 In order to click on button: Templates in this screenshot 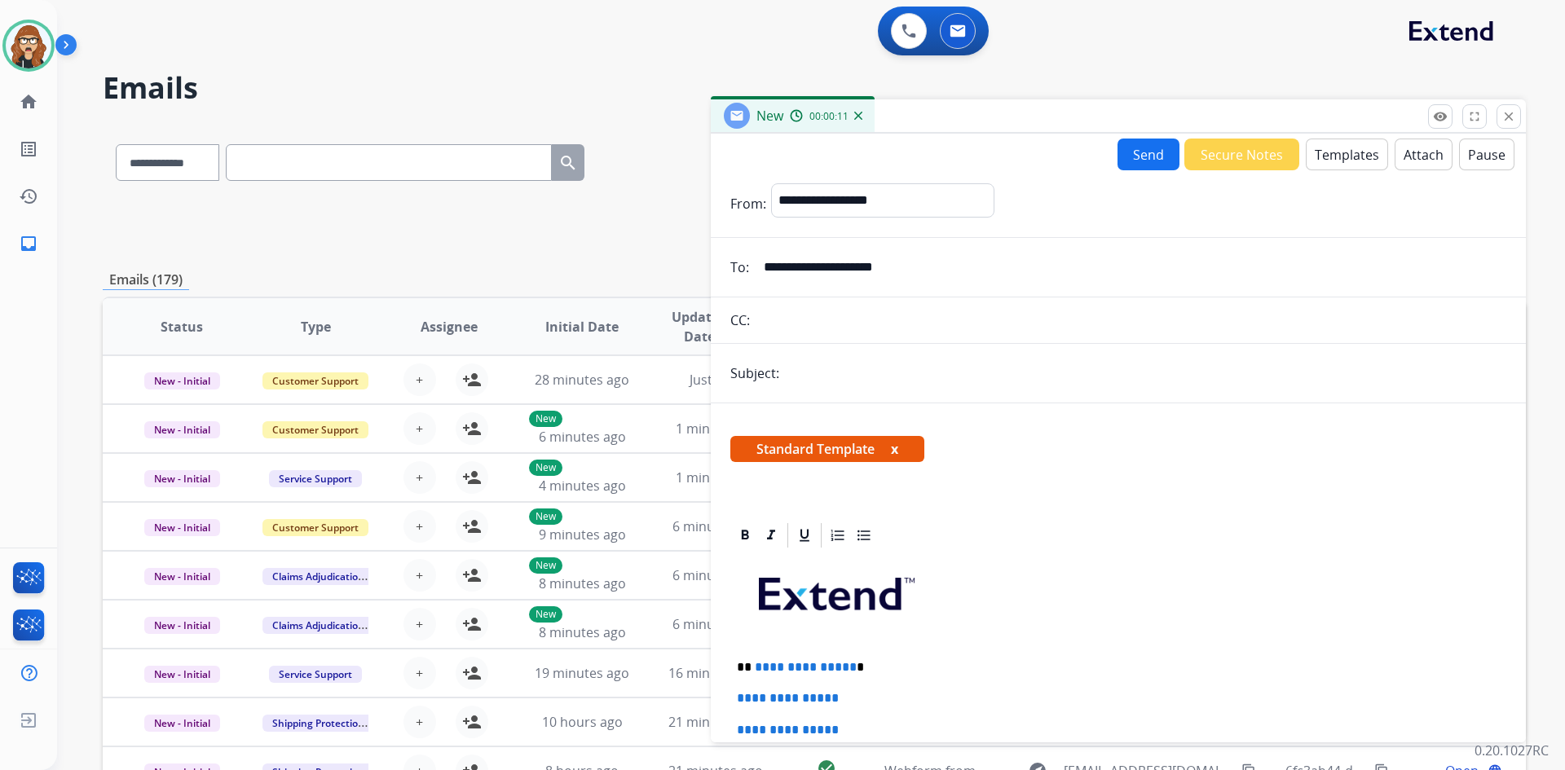, I will do `click(1347, 154)`.